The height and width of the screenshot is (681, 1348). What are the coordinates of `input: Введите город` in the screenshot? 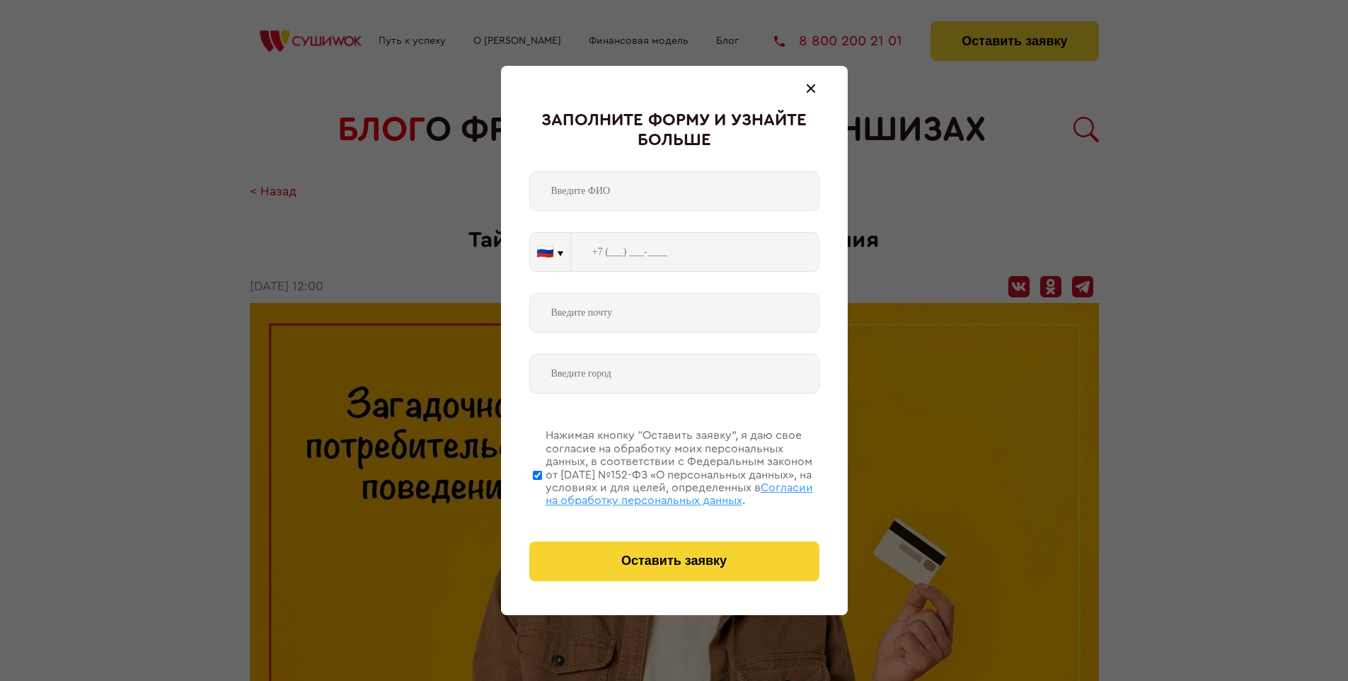 It's located at (674, 374).